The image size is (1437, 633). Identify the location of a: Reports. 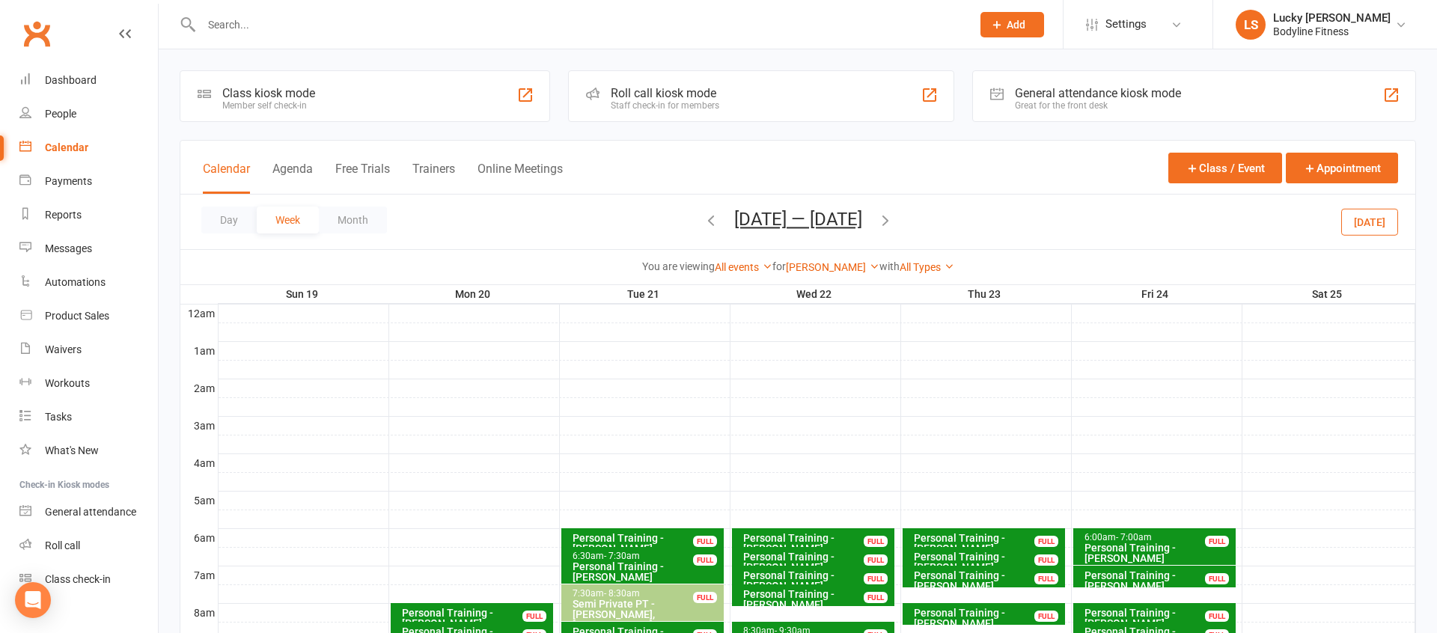
(88, 215).